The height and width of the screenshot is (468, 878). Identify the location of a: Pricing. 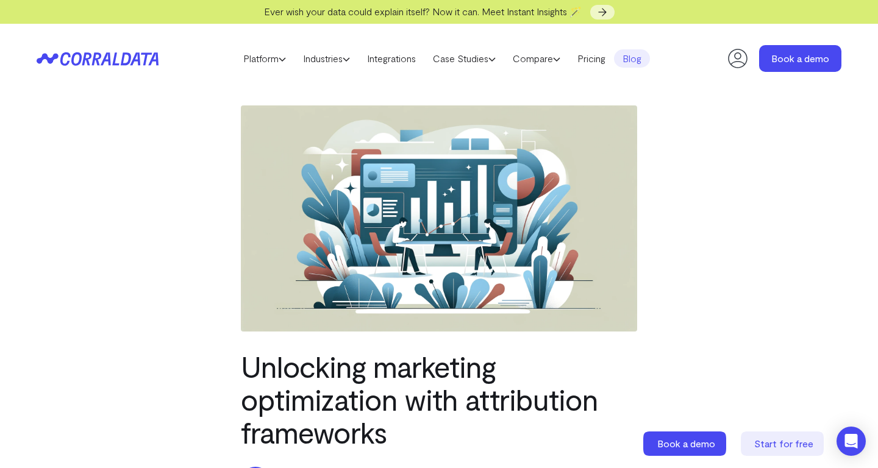
(591, 59).